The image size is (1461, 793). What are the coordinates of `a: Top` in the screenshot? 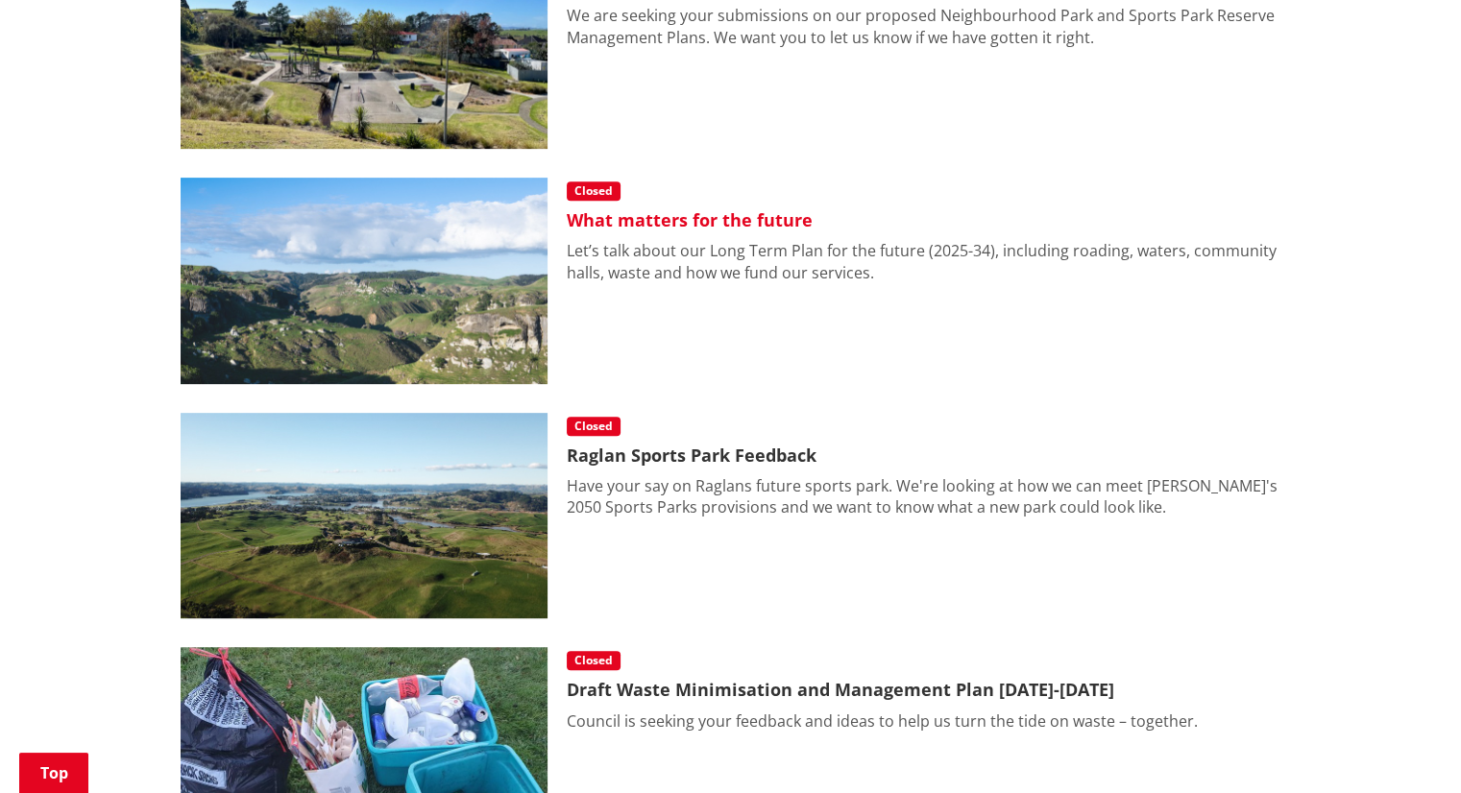 It's located at (54, 773).